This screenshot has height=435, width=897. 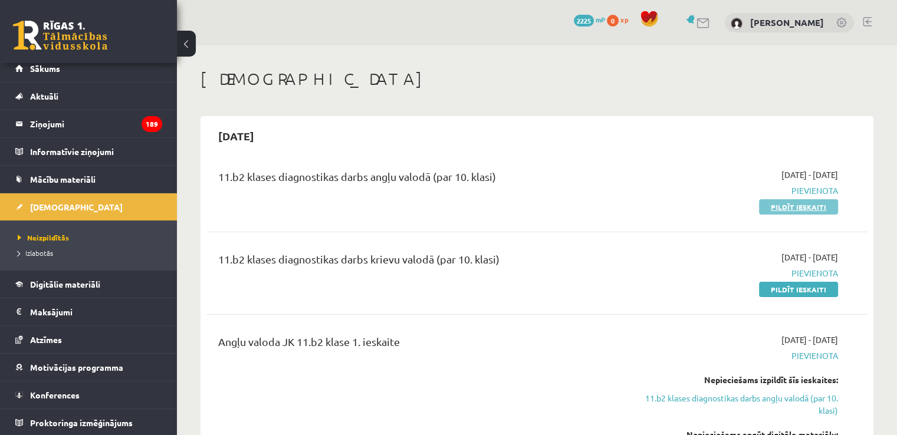 I want to click on legend: Maksājumi, so click(x=96, y=312).